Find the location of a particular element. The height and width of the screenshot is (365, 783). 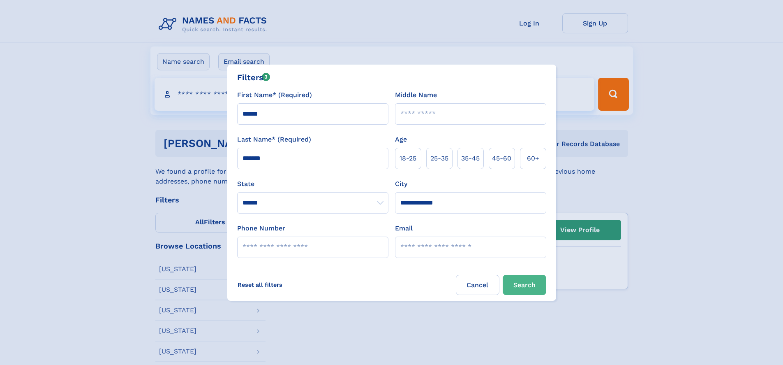

label: Email is located at coordinates (404, 228).